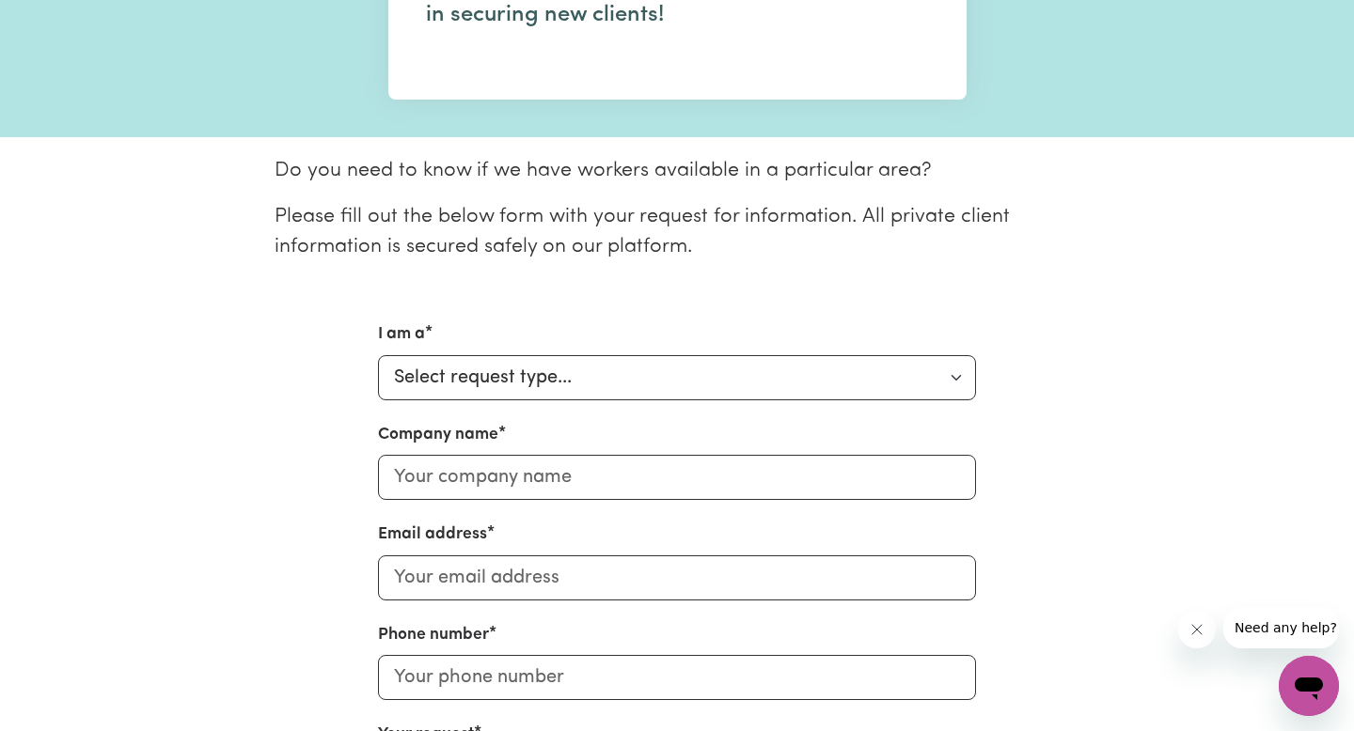 The height and width of the screenshot is (731, 1354). Describe the element at coordinates (438, 435) in the screenshot. I see `label: Company name` at that location.